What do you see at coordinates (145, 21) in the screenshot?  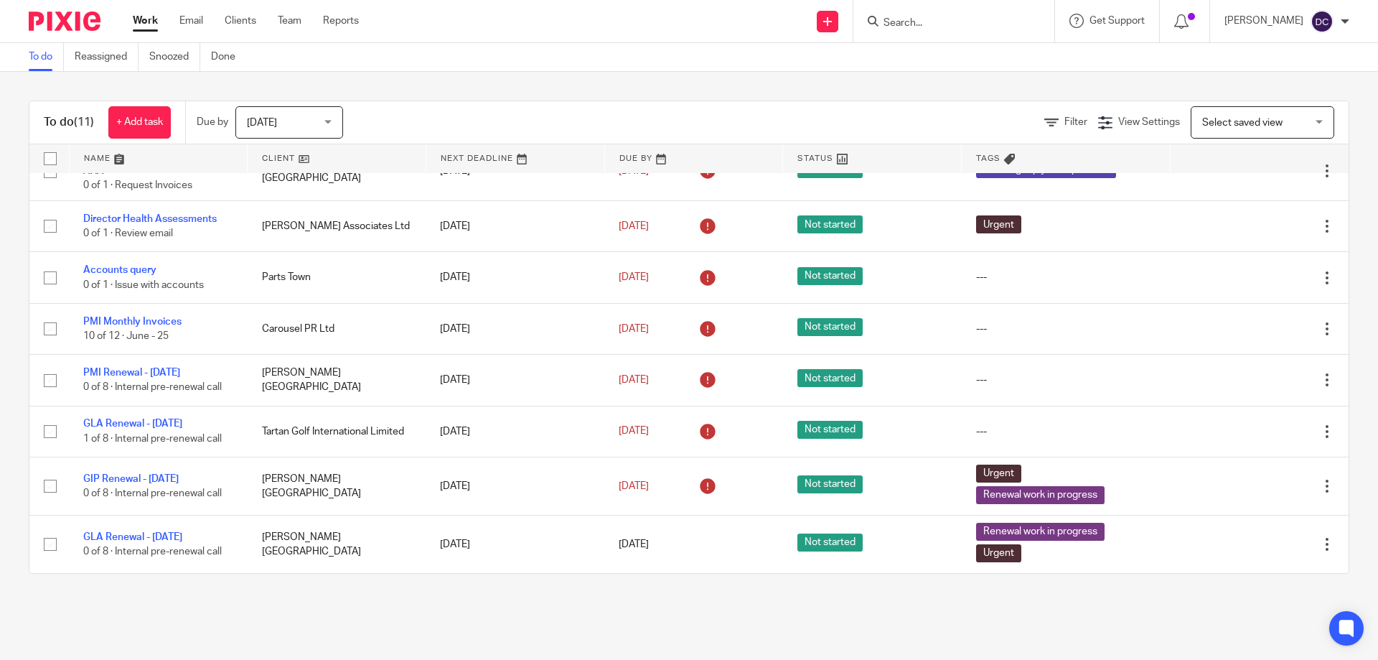 I see `a: Work` at bounding box center [145, 21].